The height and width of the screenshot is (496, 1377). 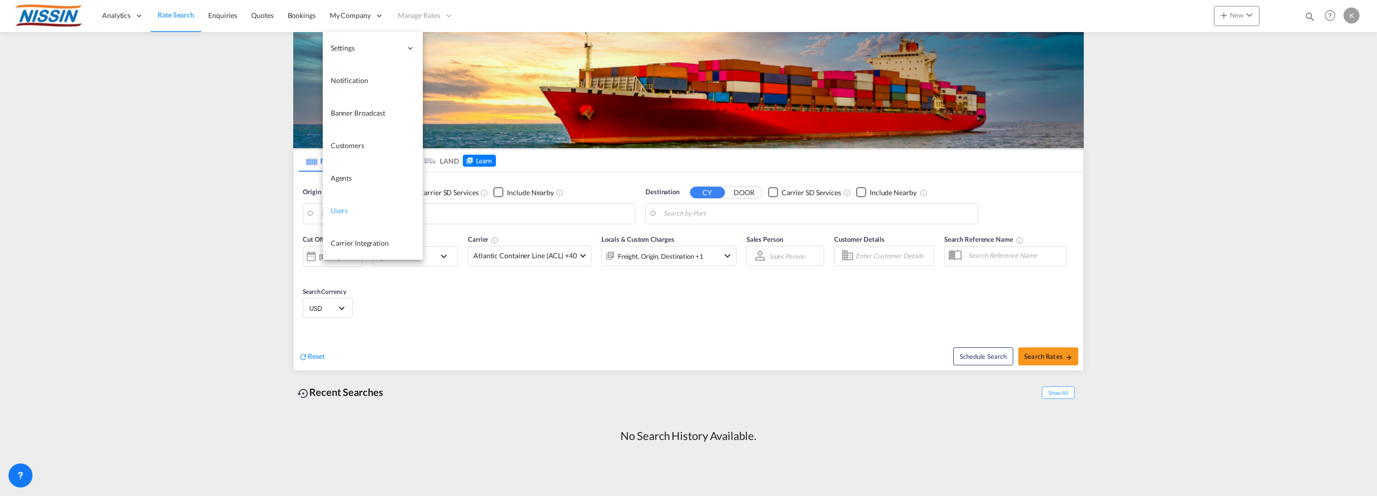 I want to click on span: Bookings, so click(x=302, y=15).